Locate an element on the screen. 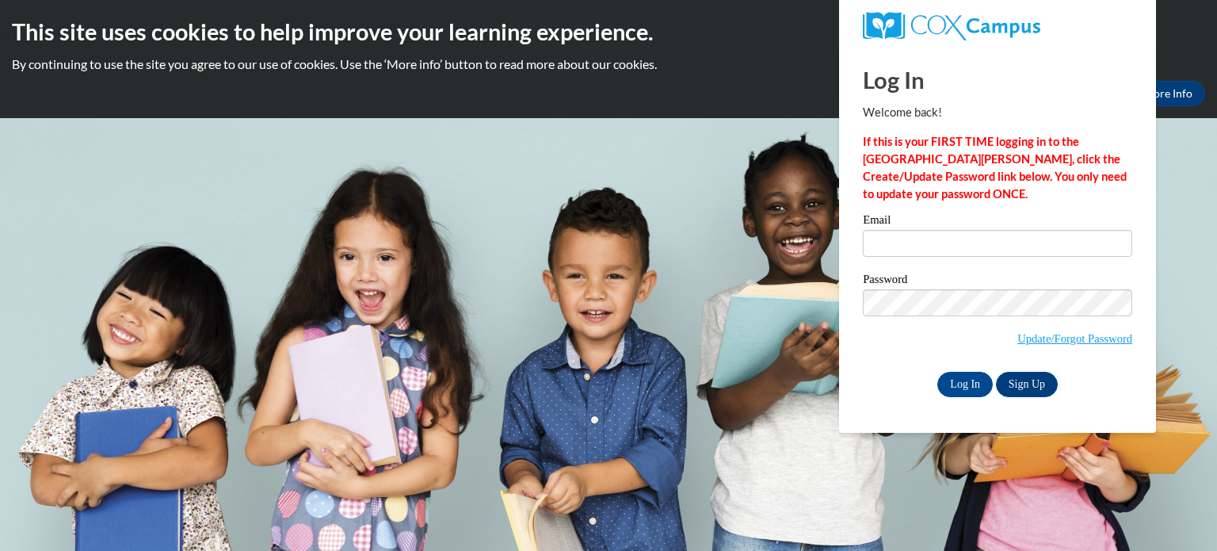 This screenshot has height=551, width=1217. label: Email is located at coordinates (998, 222).